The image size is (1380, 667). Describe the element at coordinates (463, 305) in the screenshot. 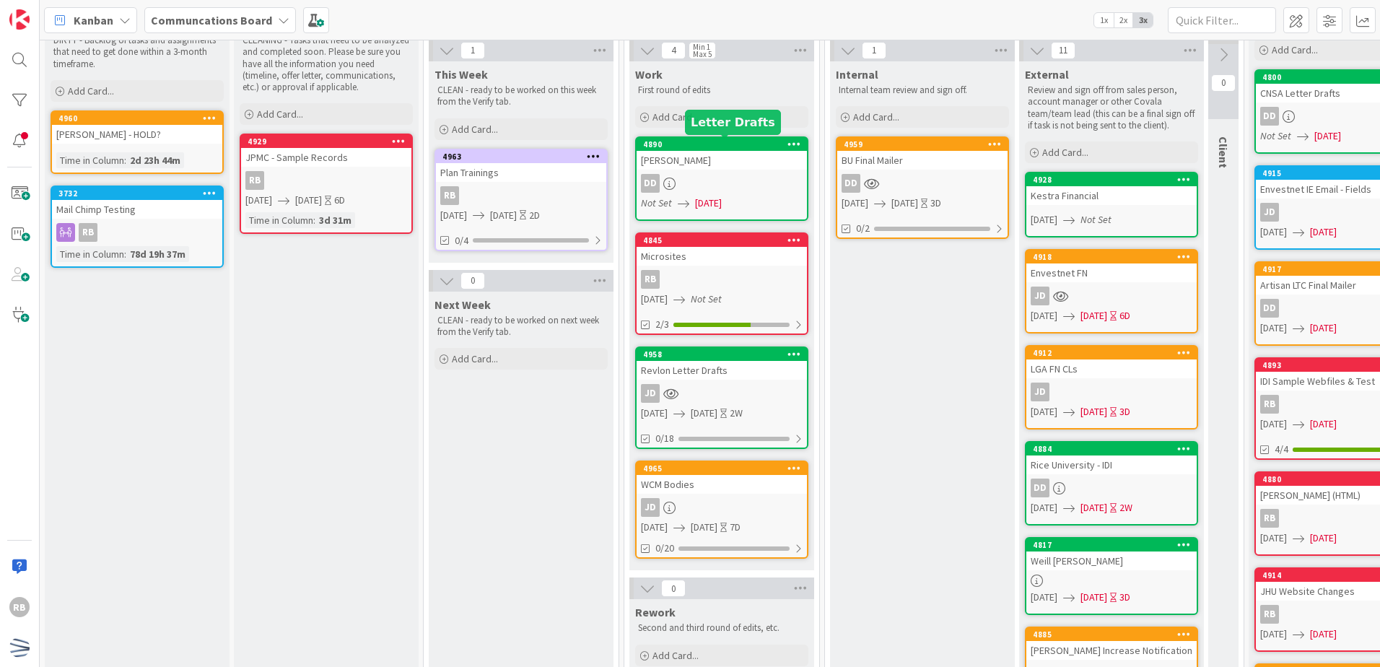

I see `span: Next Week` at that location.